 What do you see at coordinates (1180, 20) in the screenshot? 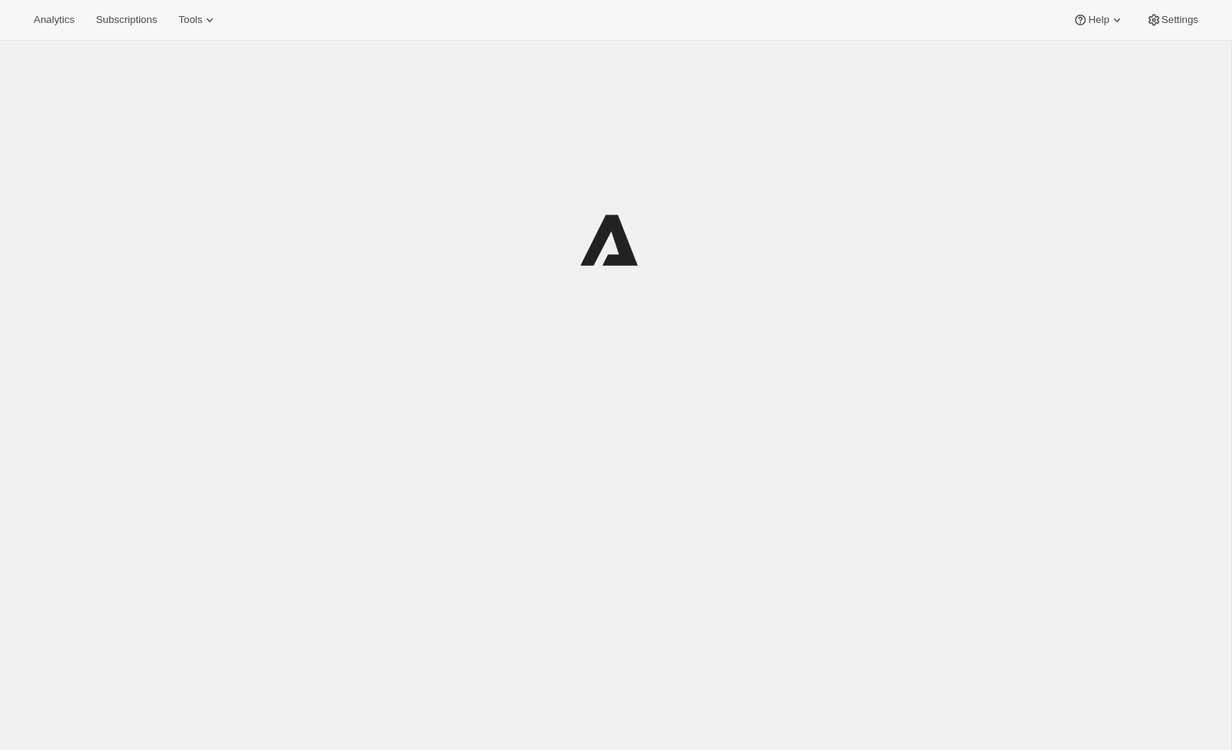
I see `span: Settings` at bounding box center [1180, 20].